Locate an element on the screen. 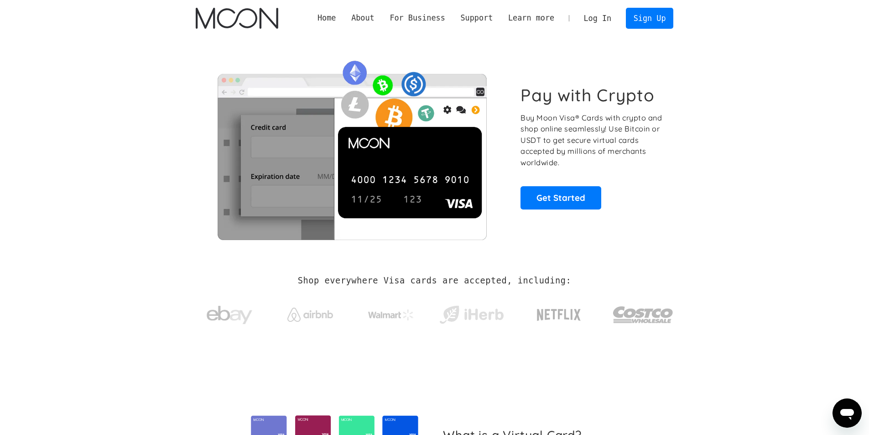 This screenshot has height=435, width=869. div: Learn more is located at coordinates (531, 18).